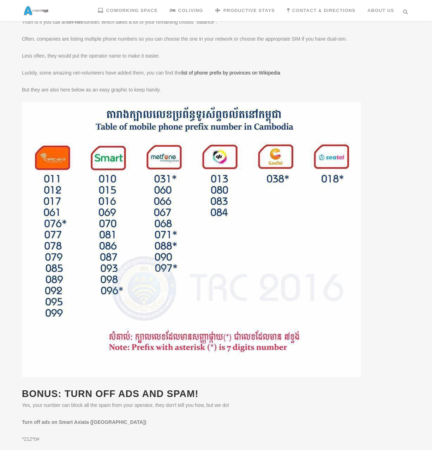 This screenshot has width=432, height=450. I want to click on p: Luckily, some amazing net-volunteers have added them, you can find the, so click(216, 73).